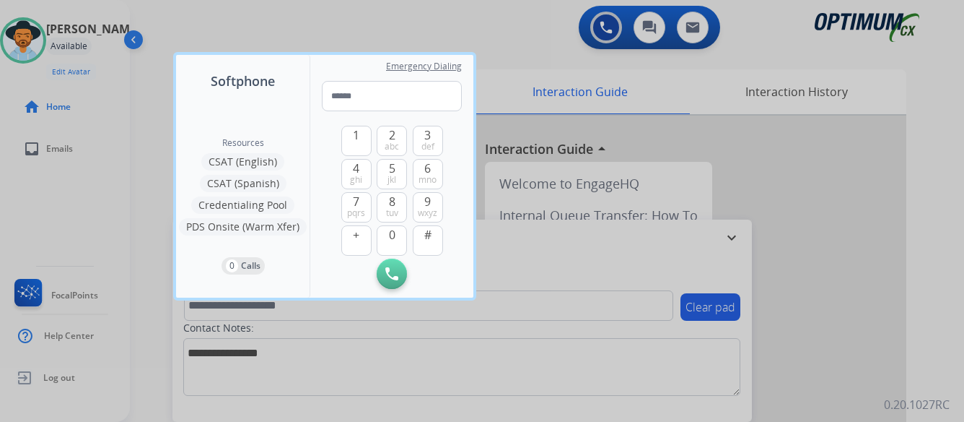 The image size is (964, 422). I want to click on span: 8, so click(392, 201).